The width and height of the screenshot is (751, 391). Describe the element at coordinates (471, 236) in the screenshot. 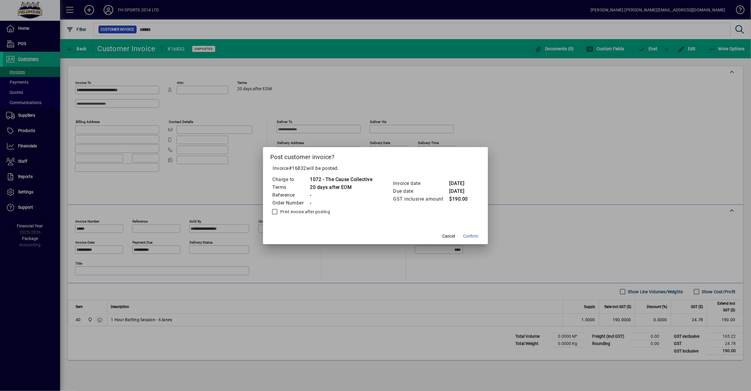

I see `span: Confirm` at that location.